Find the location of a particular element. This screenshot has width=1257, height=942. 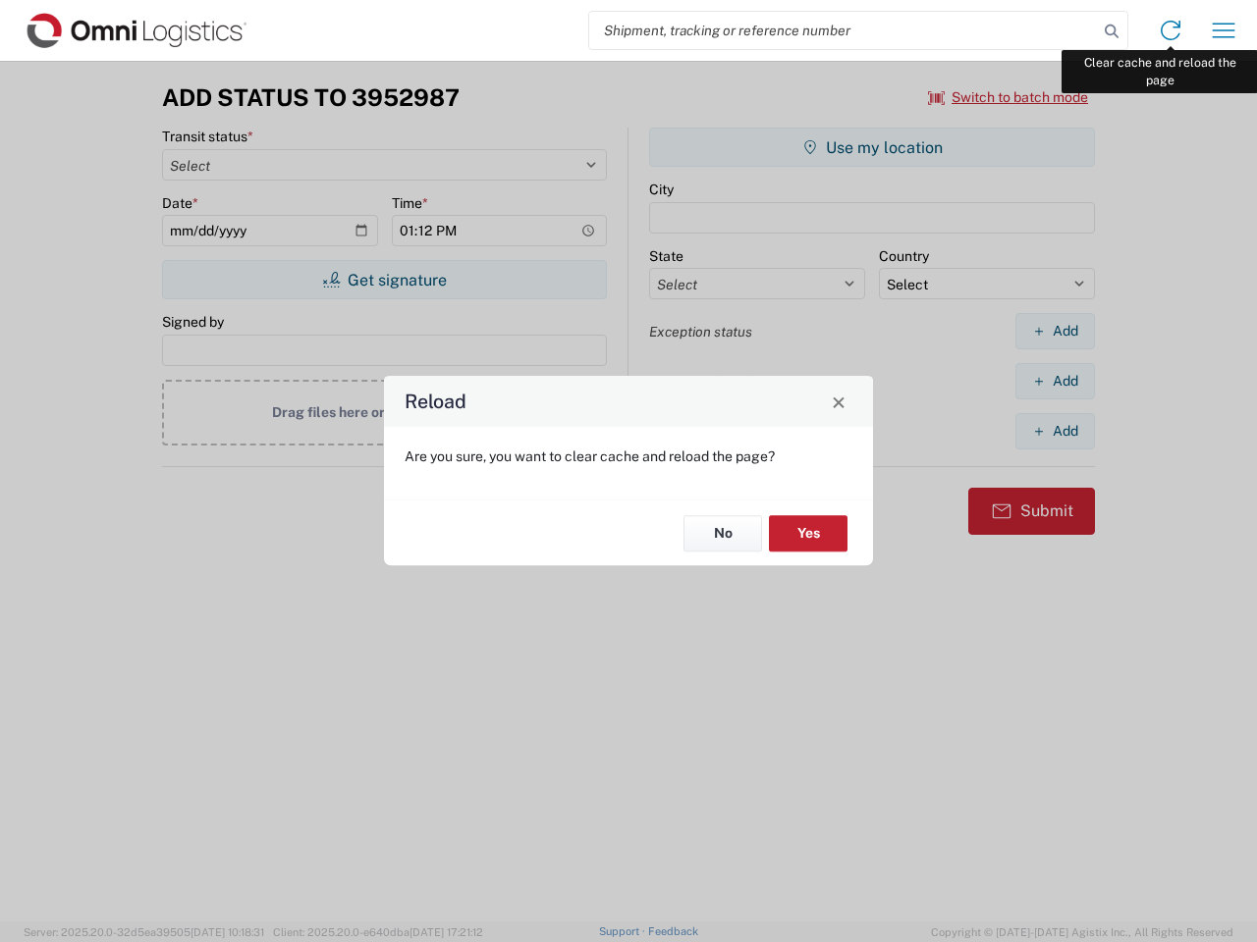

input: Shipment, tracking or reference number is located at coordinates (843, 30).